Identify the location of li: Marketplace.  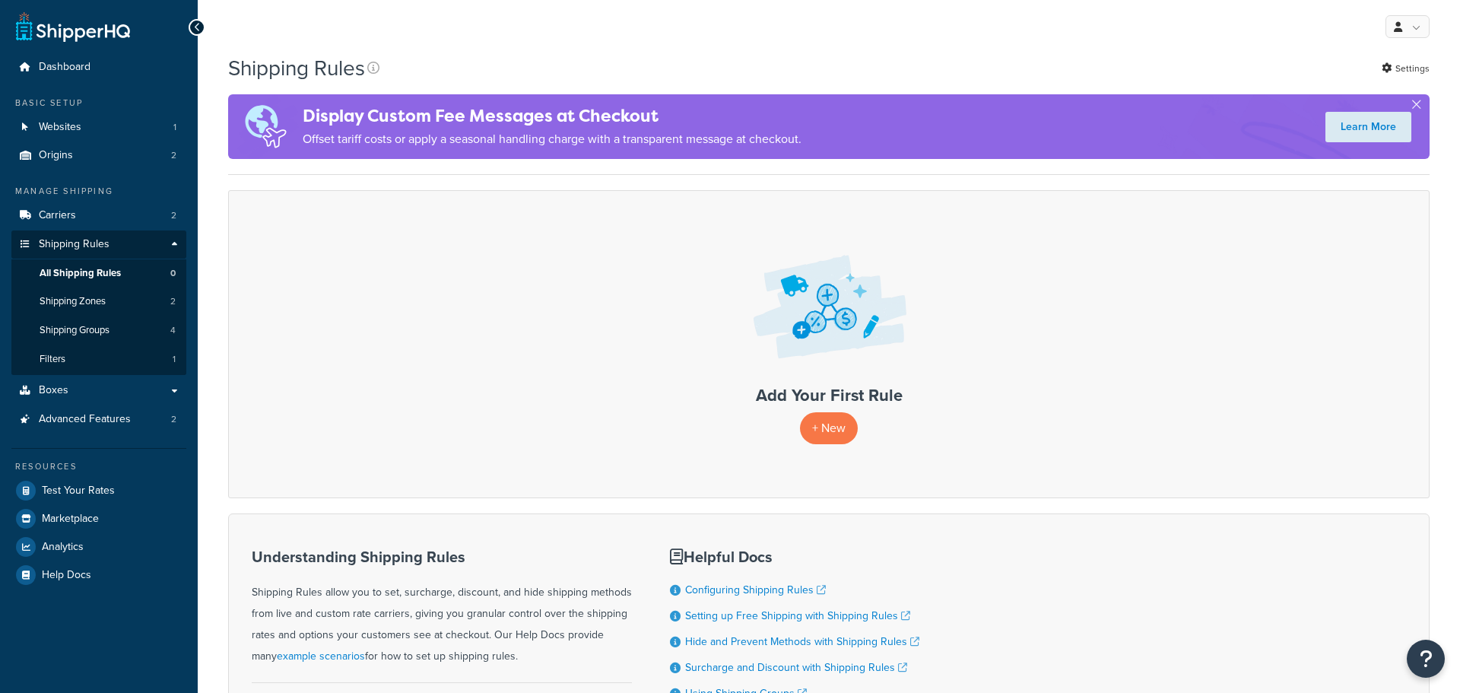
(99, 519).